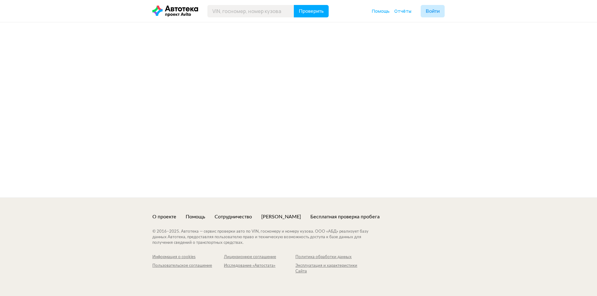 Image resolution: width=597 pixels, height=296 pixels. What do you see at coordinates (164, 217) in the screenshot?
I see `div: О проекте` at bounding box center [164, 217].